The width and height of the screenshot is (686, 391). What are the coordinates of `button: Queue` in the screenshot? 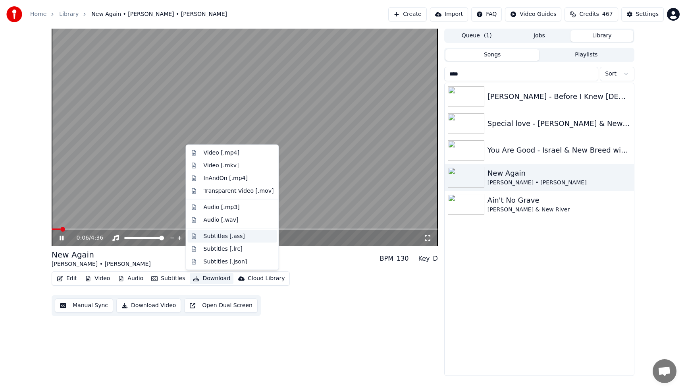 It's located at (477, 36).